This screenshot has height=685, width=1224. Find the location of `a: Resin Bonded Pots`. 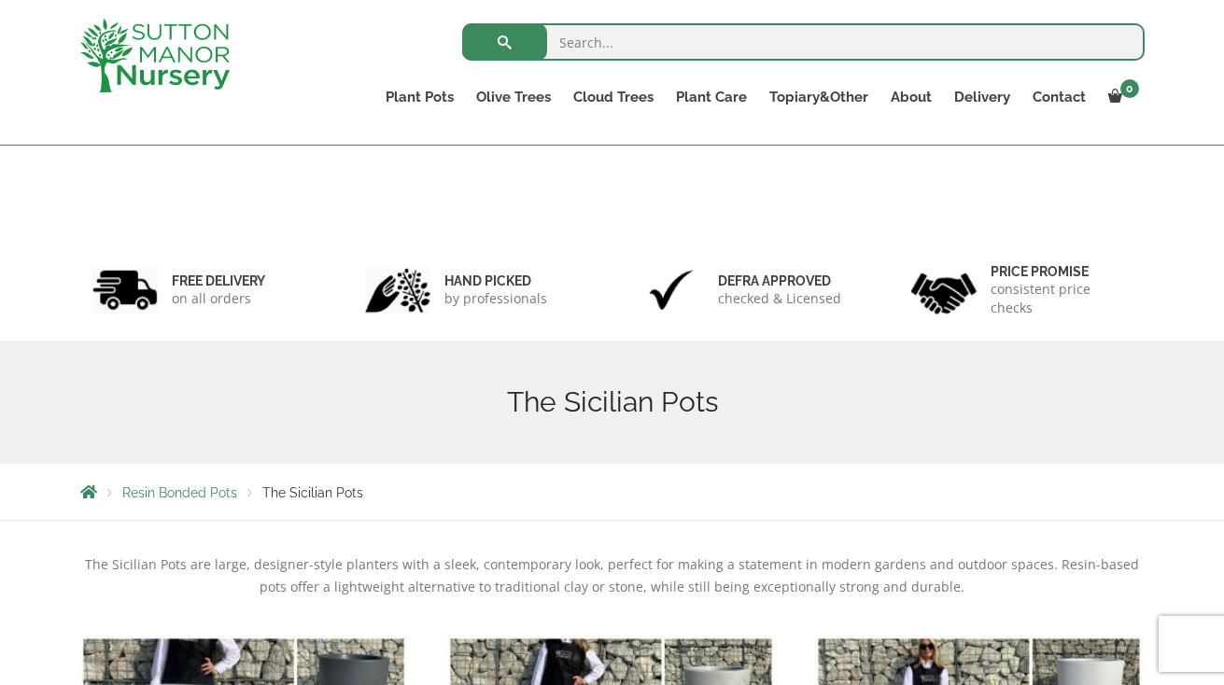

a: Resin Bonded Pots is located at coordinates (179, 493).